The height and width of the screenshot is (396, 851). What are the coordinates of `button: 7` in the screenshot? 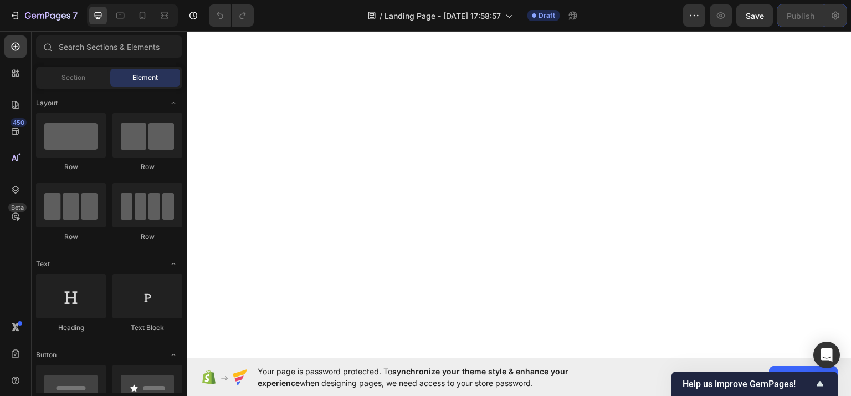 It's located at (43, 16).